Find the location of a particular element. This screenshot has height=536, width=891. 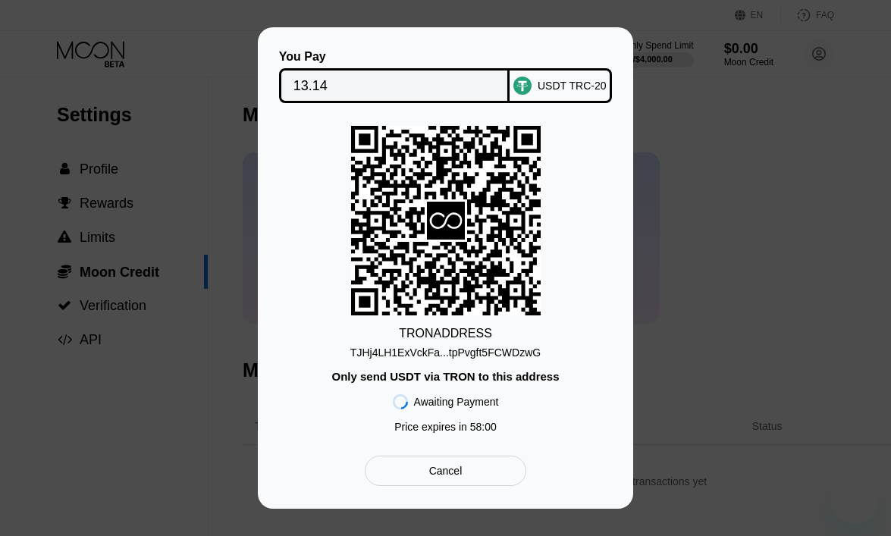

div: Price expires in is located at coordinates (445, 427).